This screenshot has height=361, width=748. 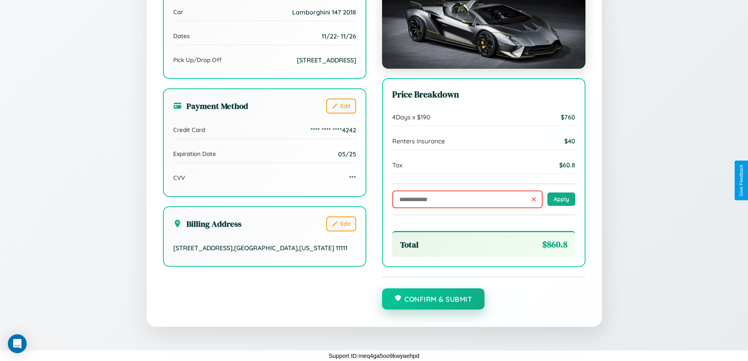 I want to click on span: Car, so click(x=178, y=12).